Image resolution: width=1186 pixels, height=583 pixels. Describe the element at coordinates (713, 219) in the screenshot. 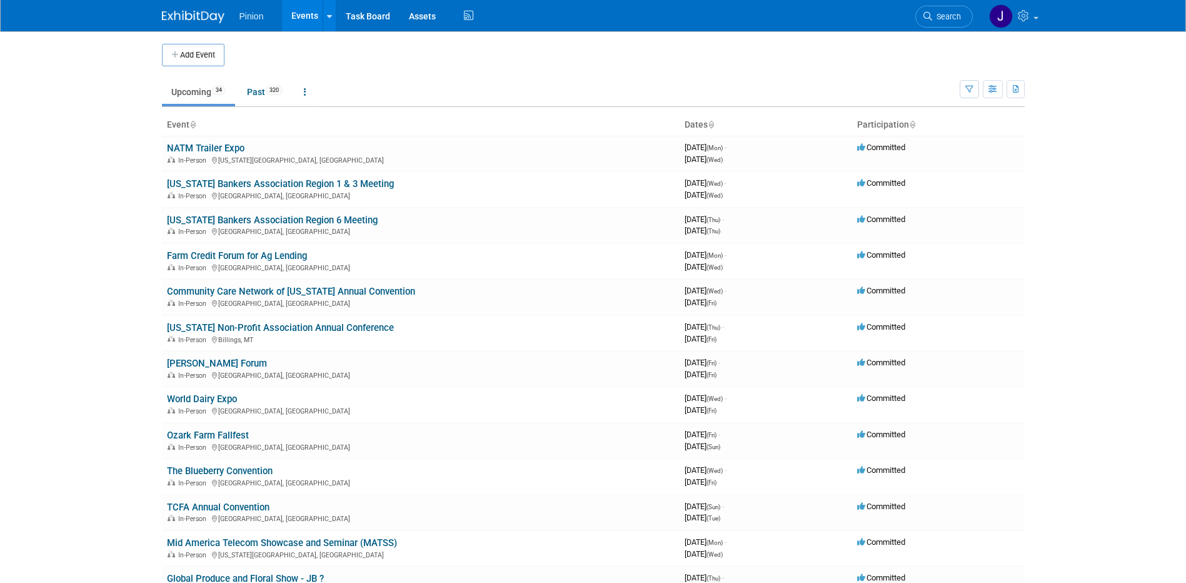

I see `span: (Thu)` at that location.